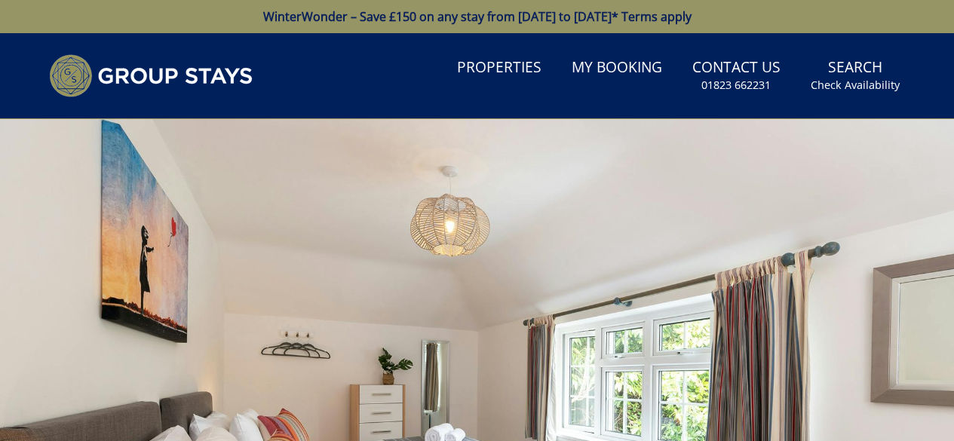 This screenshot has width=954, height=441. What do you see at coordinates (499, 68) in the screenshot?
I see `a: Properties` at bounding box center [499, 68].